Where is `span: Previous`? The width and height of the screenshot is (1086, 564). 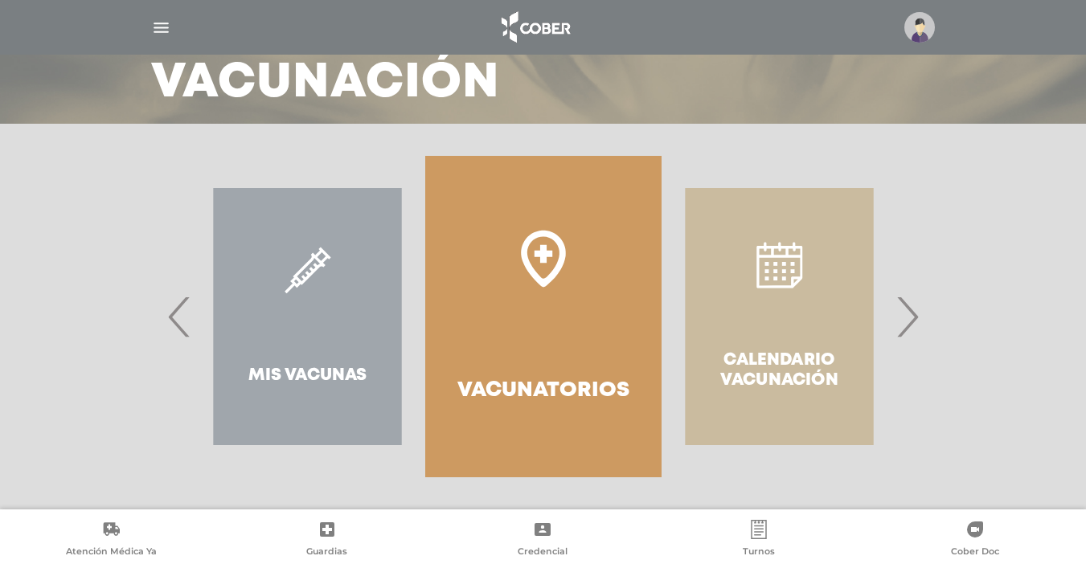 span: Previous is located at coordinates (179, 317).